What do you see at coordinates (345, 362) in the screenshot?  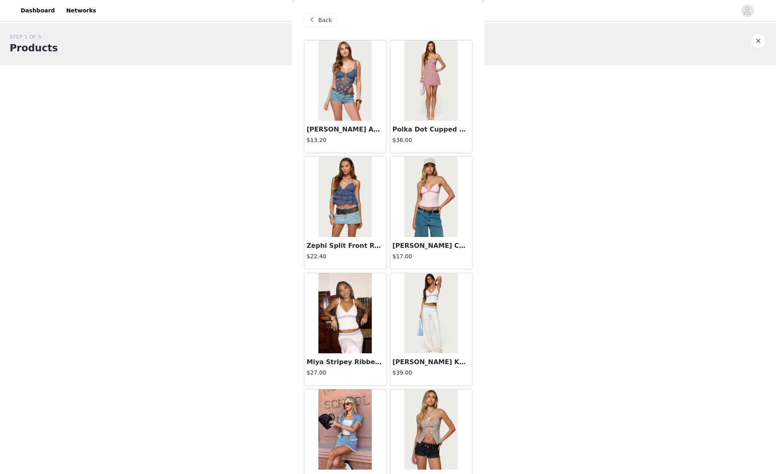 I see `h3: Miya Stripey Ribbed Knit Tank Top` at bounding box center [345, 362].